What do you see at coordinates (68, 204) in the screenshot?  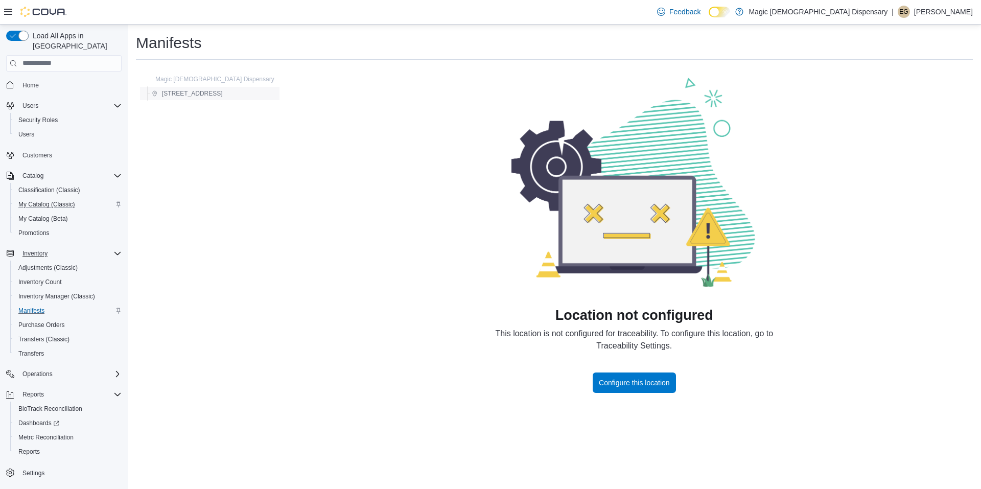 I see `button: My Catalog (Classic)` at bounding box center [68, 204].